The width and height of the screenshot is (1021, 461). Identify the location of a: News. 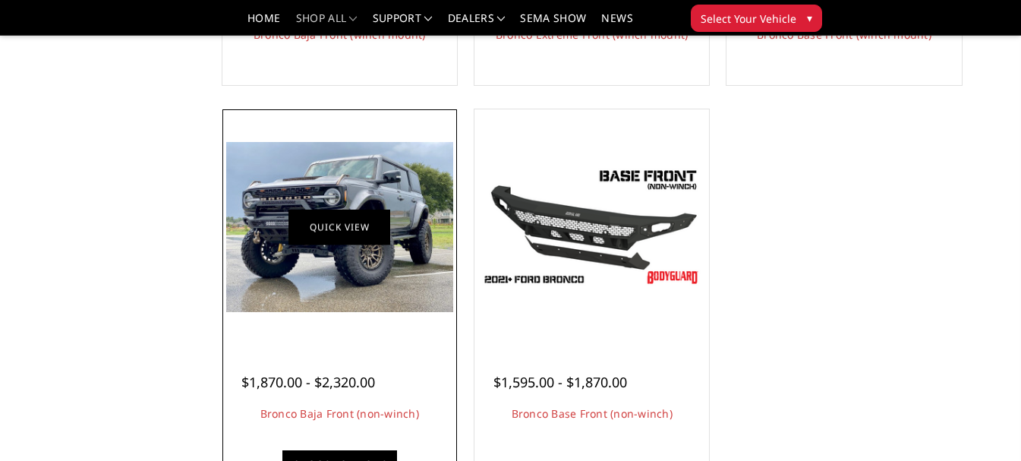
(617, 24).